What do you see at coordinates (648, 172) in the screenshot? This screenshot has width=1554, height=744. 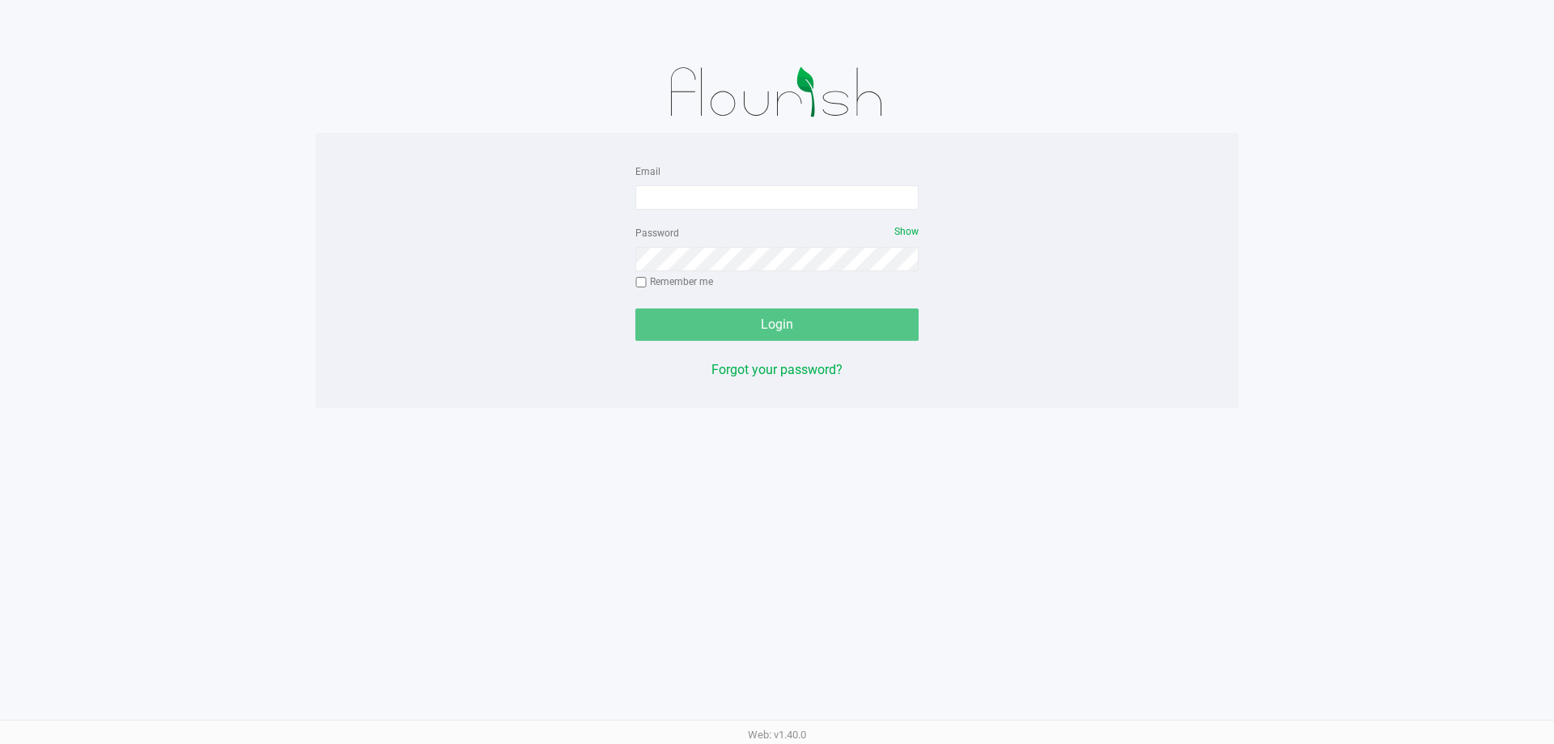 I see `label: Email` at bounding box center [648, 172].